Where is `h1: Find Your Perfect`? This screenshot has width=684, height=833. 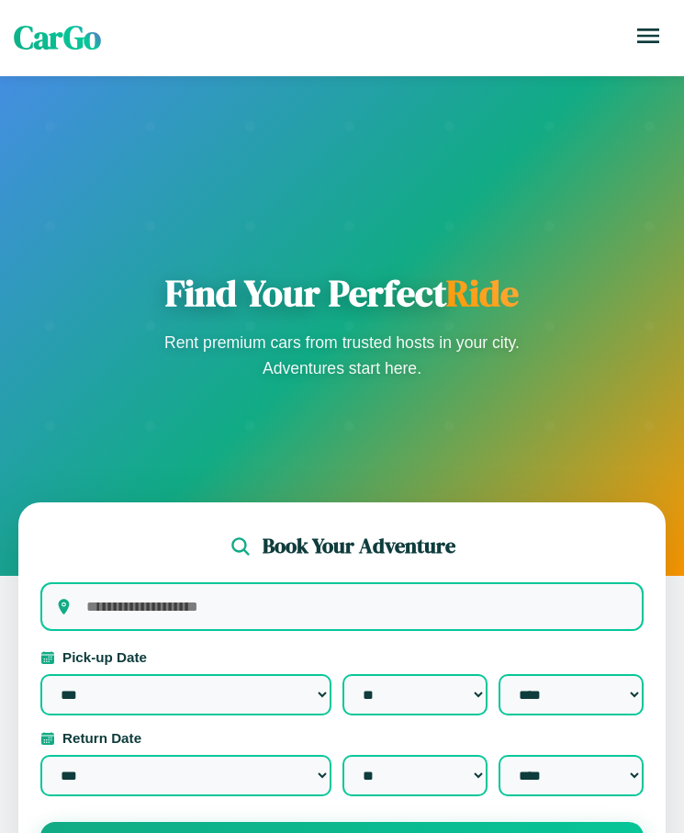
h1: Find Your Perfect is located at coordinates (342, 293).